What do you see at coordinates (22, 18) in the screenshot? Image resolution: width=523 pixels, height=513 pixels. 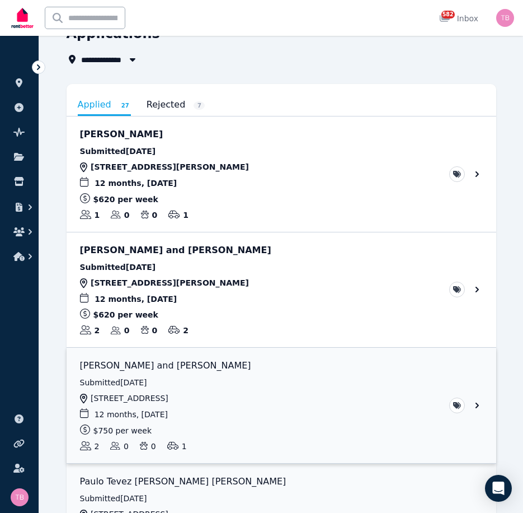 I see `img: RentBetter` at bounding box center [22, 18].